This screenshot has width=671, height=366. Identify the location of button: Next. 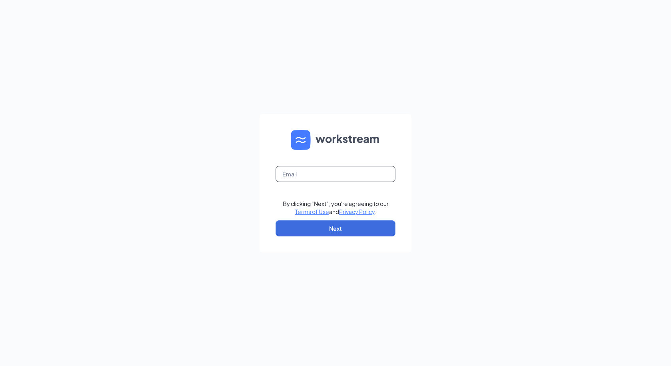
(336, 228).